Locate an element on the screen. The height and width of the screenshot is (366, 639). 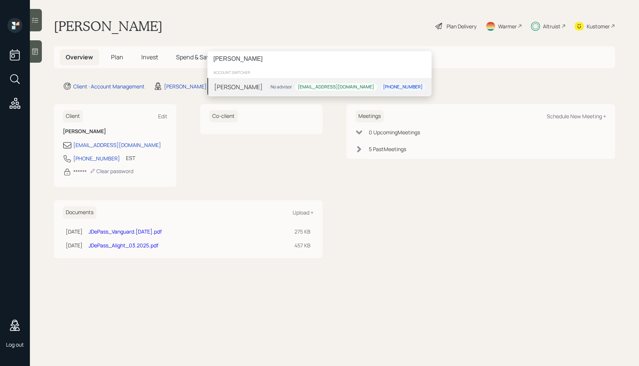
div: account switcher is located at coordinates (319, 72).